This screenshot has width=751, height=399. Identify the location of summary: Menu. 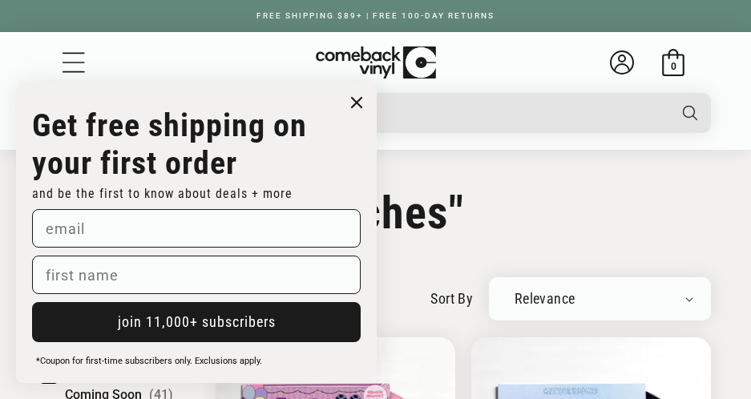
(74, 63).